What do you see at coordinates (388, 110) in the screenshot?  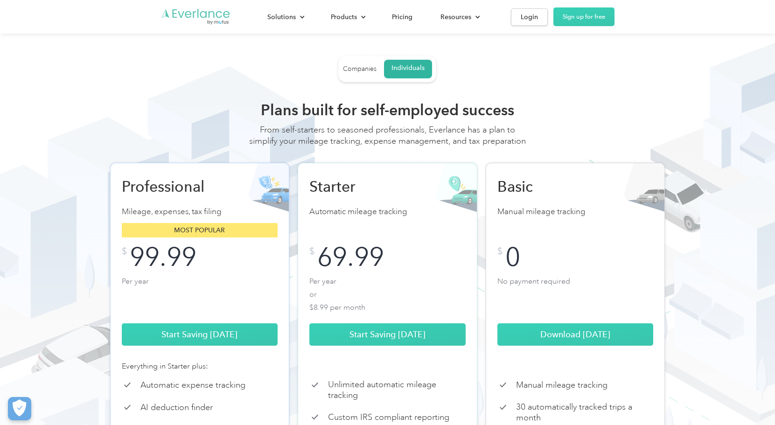 I see `h2: Plans built for self-employed success` at bounding box center [388, 110].